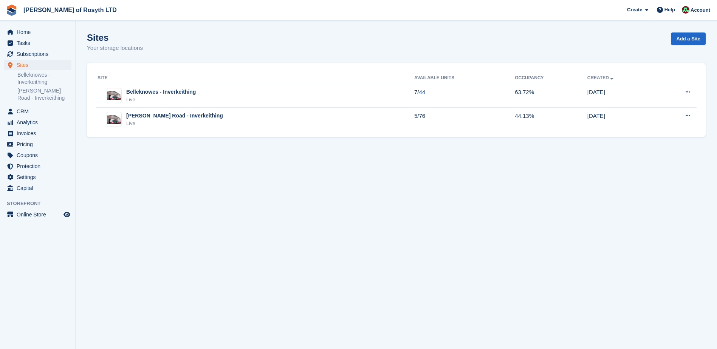  Describe the element at coordinates (39, 122) in the screenshot. I see `span: Analytics` at that location.